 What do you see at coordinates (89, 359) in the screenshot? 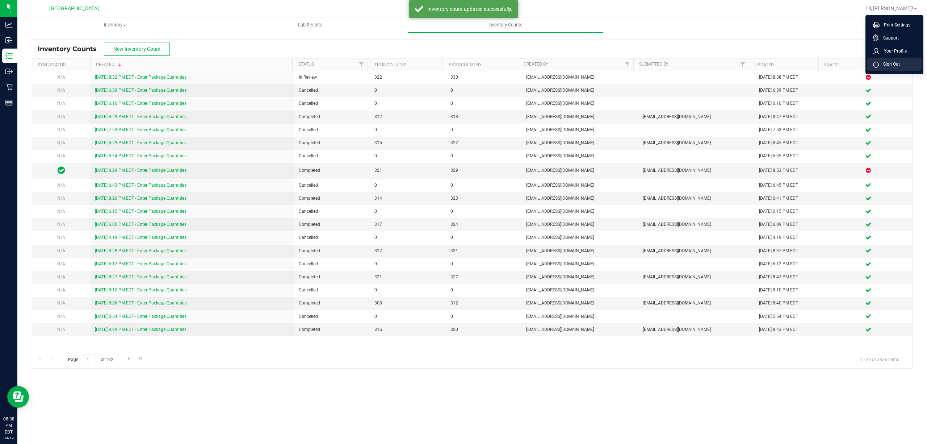
I see `input: 1` at bounding box center [89, 359].